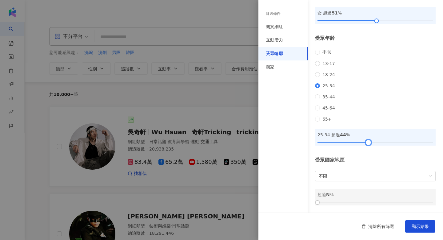  I want to click on span: 清除所有篩選, so click(382, 226).